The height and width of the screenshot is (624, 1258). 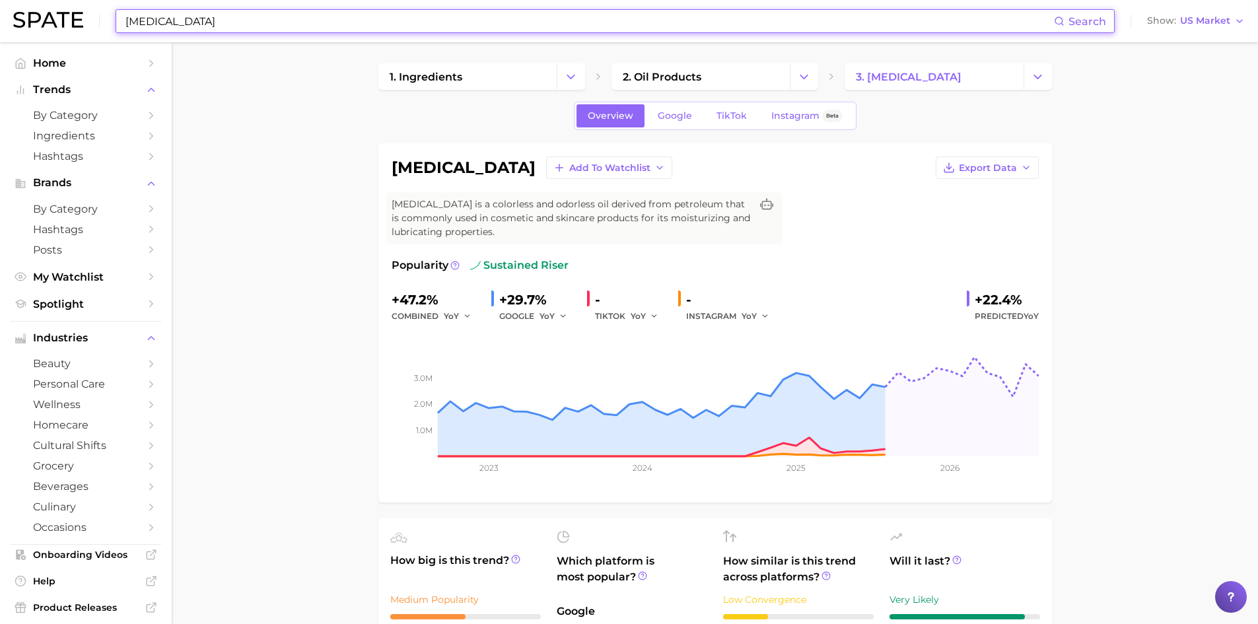 I want to click on a: by Category, so click(x=86, y=115).